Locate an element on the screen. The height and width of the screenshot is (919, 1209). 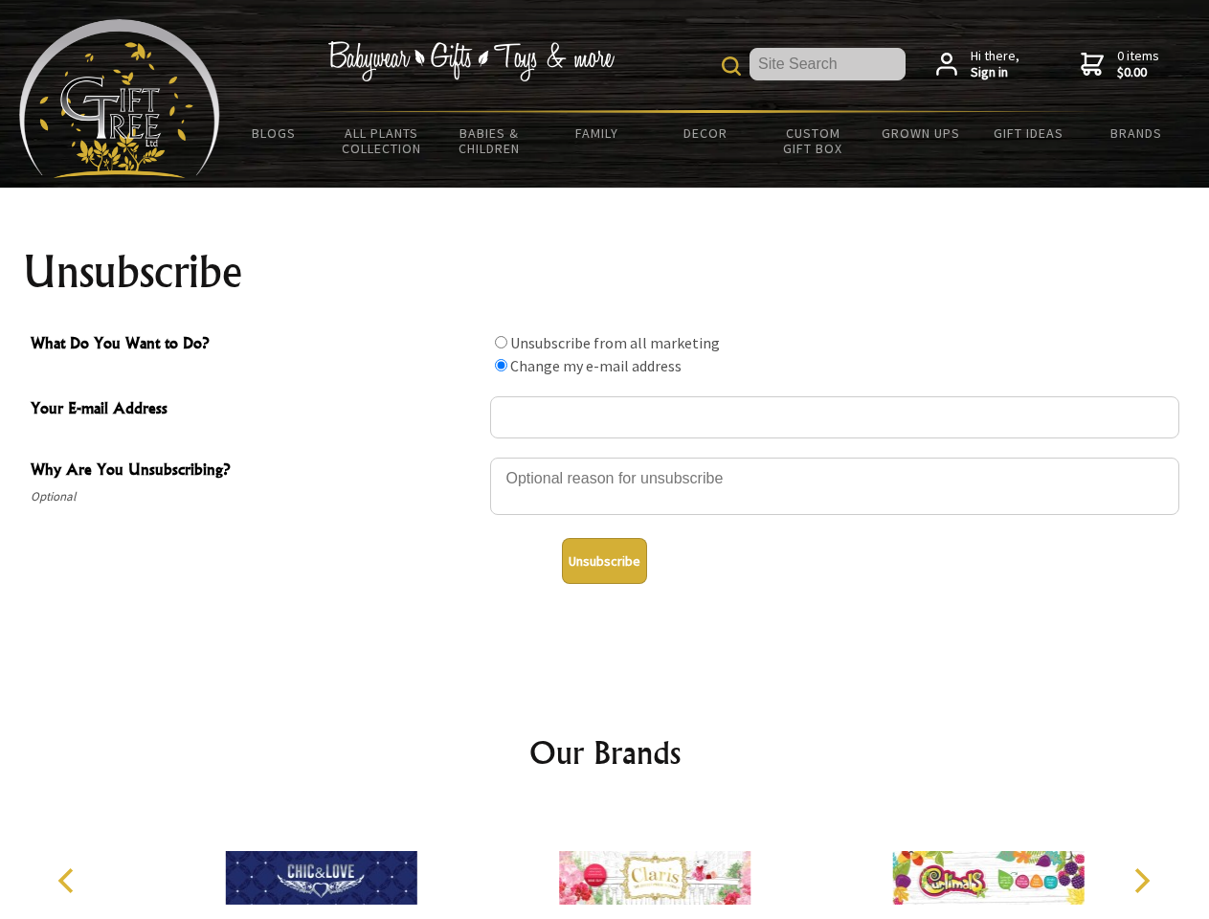
a: Hi there,Sign in is located at coordinates (977, 64).